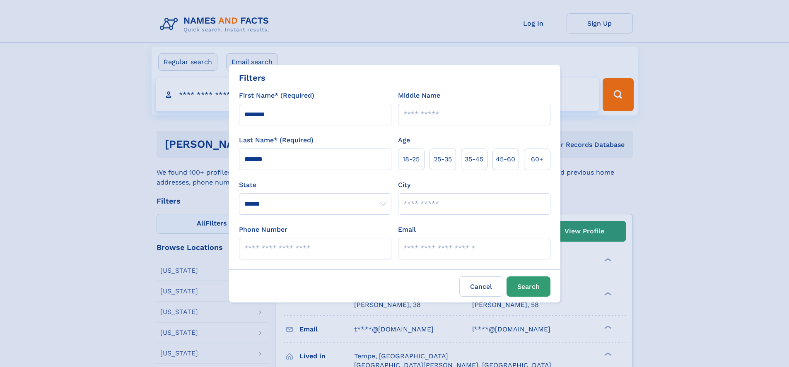  What do you see at coordinates (474, 159) in the screenshot?
I see `span: 35‑45` at bounding box center [474, 159].